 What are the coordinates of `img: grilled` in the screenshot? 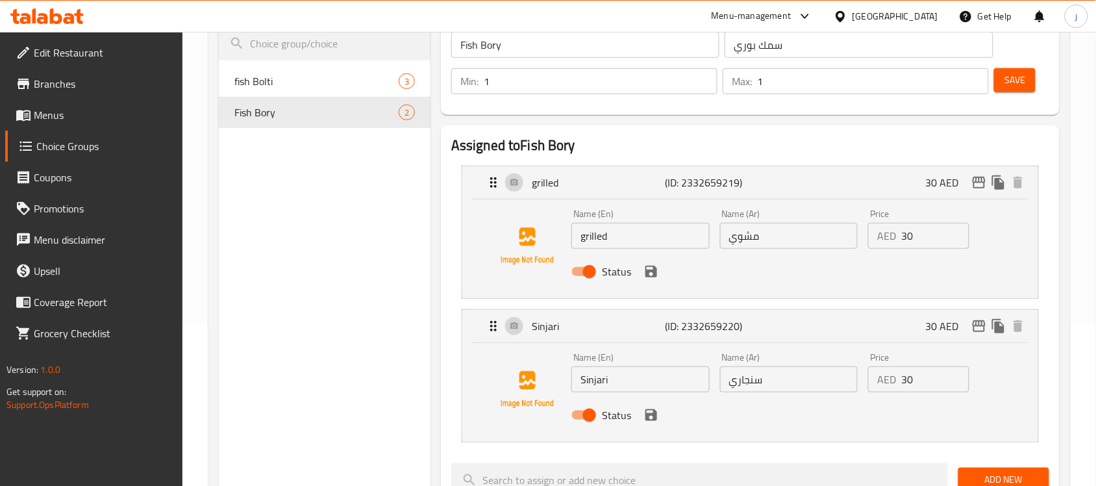 It's located at (527, 246).